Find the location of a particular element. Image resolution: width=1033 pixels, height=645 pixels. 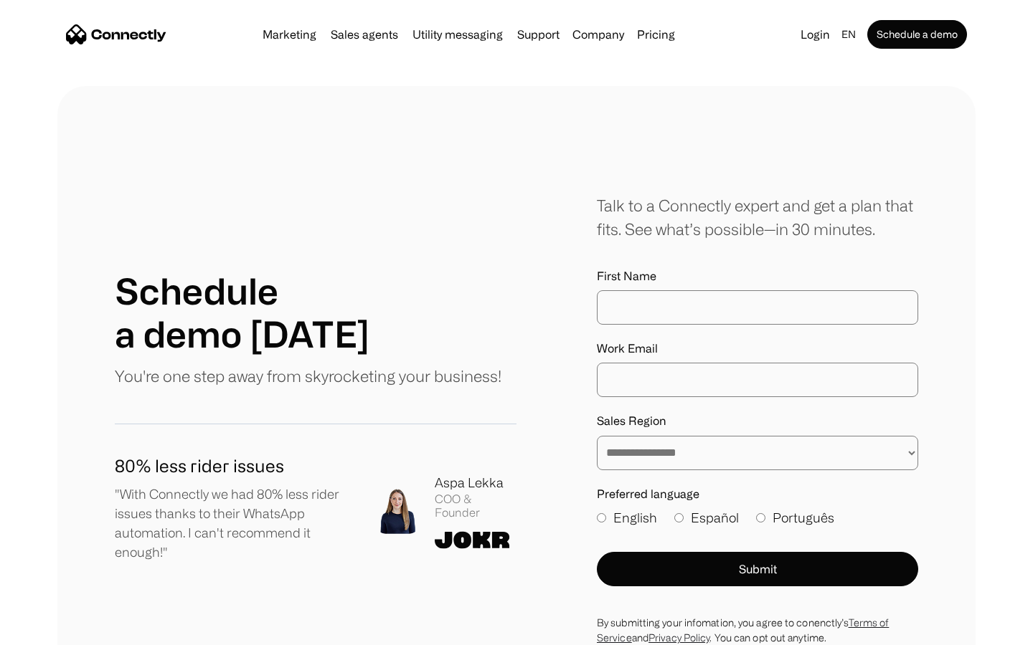

div: COO & Founder is located at coordinates (475, 506).